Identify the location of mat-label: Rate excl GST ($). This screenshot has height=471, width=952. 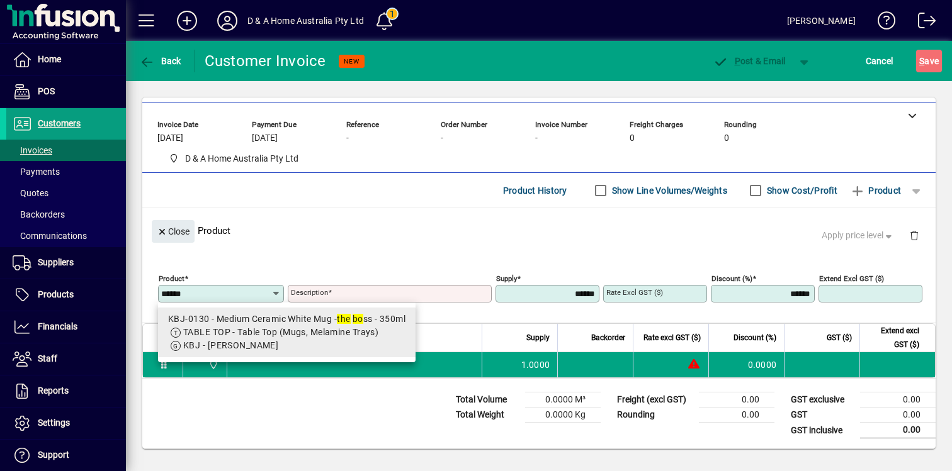
(634, 293).